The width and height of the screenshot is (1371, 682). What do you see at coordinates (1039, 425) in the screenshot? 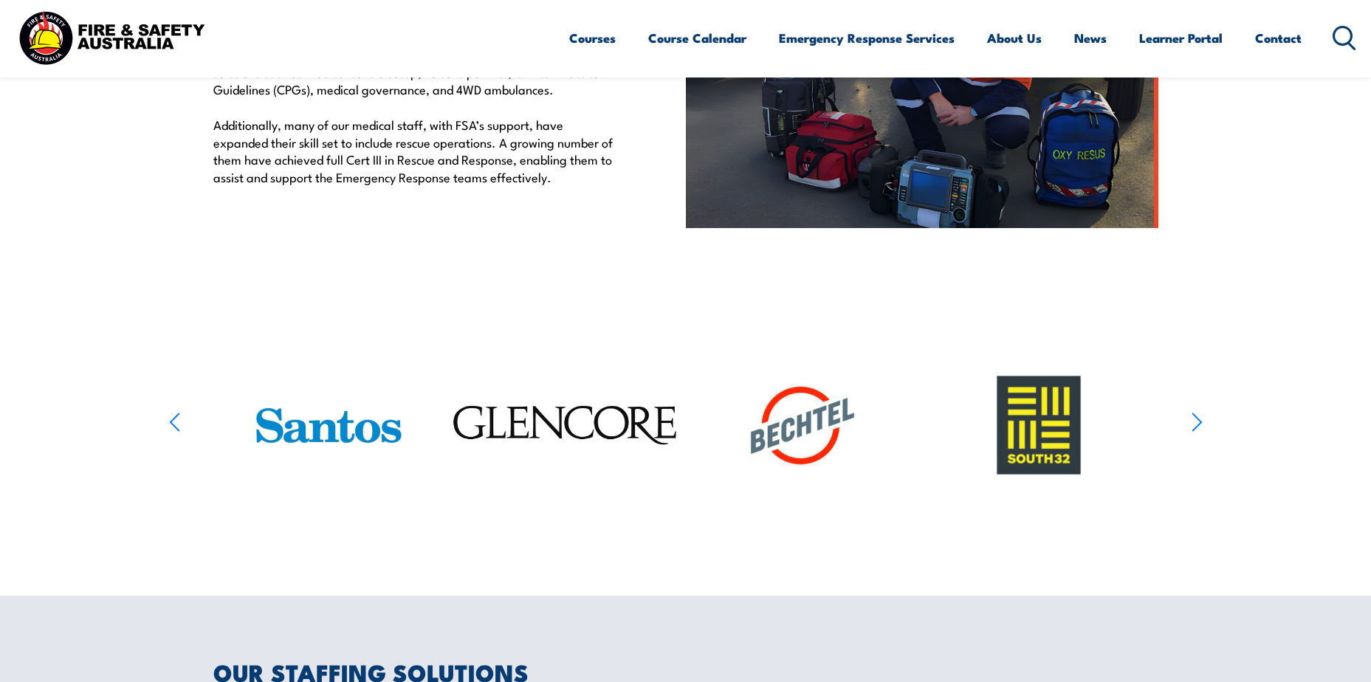
I see `img: SOUTH32 Logo` at bounding box center [1039, 425].